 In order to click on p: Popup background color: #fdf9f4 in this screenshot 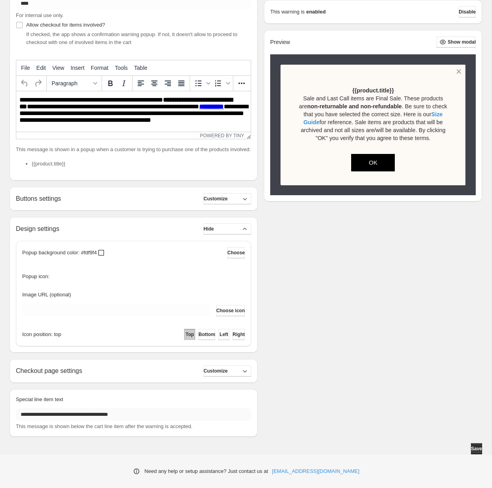, I will do `click(59, 253)`.